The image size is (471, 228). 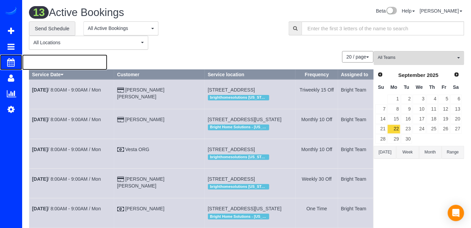 What do you see at coordinates (444, 99) in the screenshot?
I see `a: 5` at bounding box center [444, 99].